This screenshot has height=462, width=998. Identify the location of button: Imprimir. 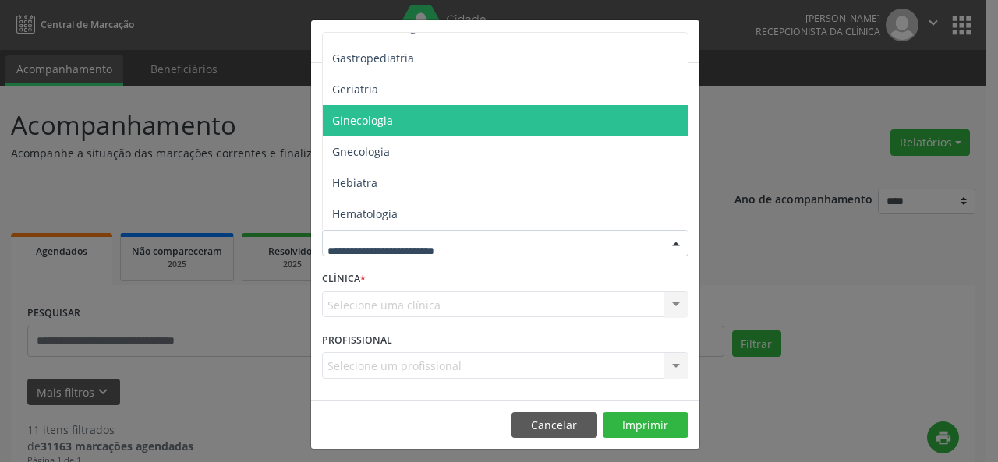
(646, 426).